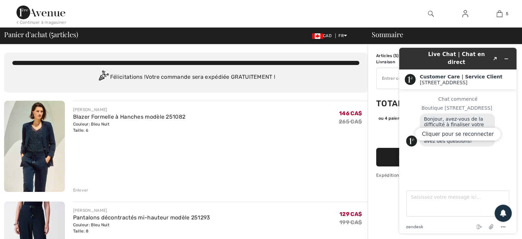 This screenshot has width=522, height=239. What do you see at coordinates (465, 14) in the screenshot?
I see `img: Mes infos` at bounding box center [465, 14].